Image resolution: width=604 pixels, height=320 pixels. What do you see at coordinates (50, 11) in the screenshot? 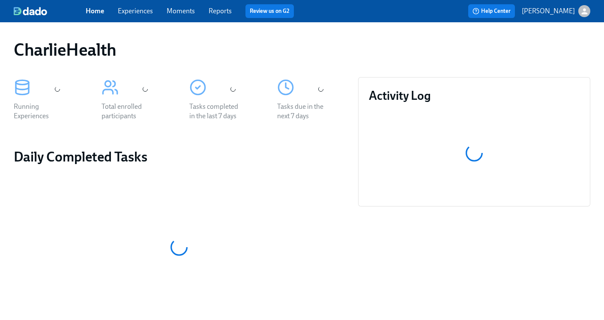
I see `a: dado` at bounding box center [50, 11].